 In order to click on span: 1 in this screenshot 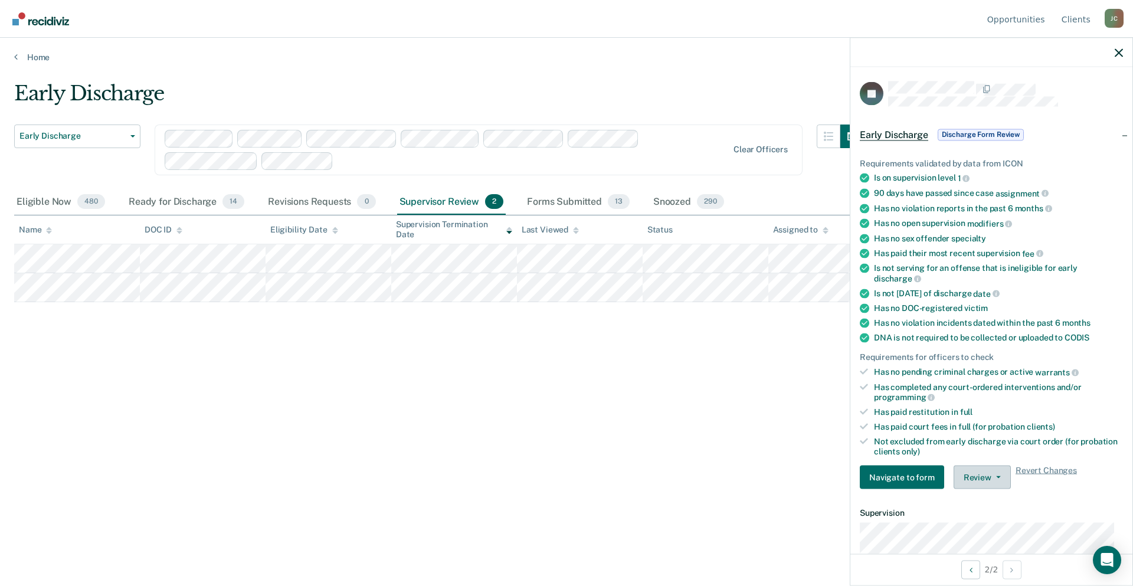, I will do `click(963, 178)`.